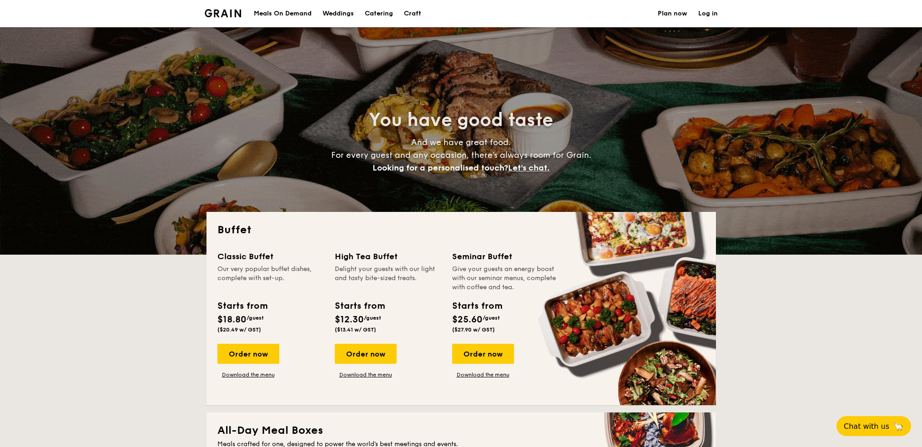 The width and height of the screenshot is (922, 447). Describe the element at coordinates (467, 320) in the screenshot. I see `span: $25.60` at that location.